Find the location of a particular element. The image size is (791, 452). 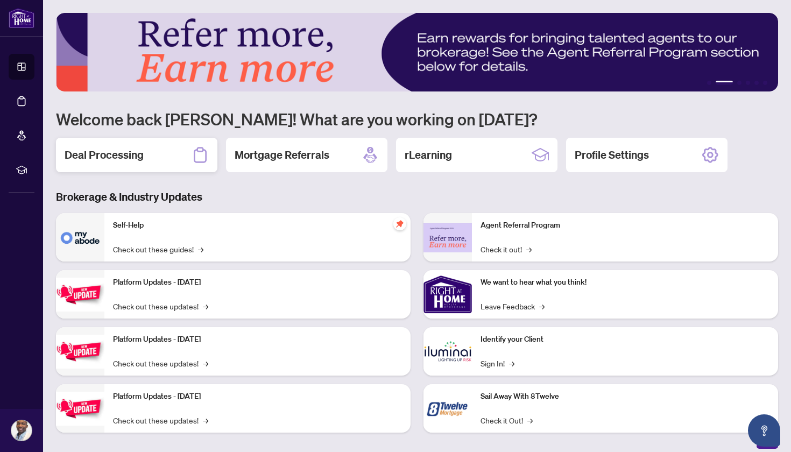

h2: Mortgage Referrals is located at coordinates (282, 155).